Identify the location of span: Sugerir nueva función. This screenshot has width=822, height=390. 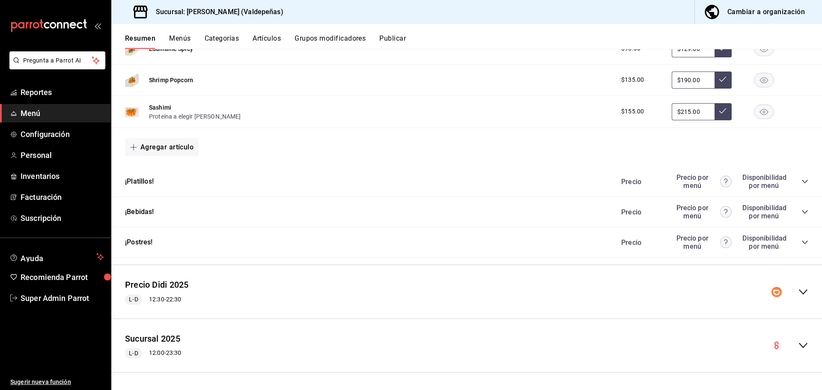
(57, 382).